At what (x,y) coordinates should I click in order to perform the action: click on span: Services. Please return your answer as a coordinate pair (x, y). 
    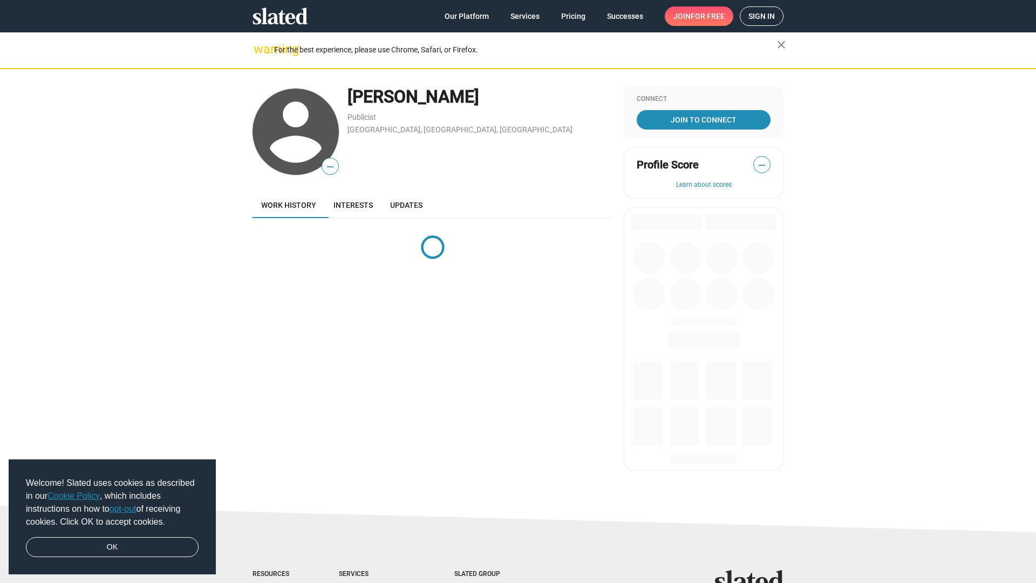
    Looking at the image, I should click on (525, 16).